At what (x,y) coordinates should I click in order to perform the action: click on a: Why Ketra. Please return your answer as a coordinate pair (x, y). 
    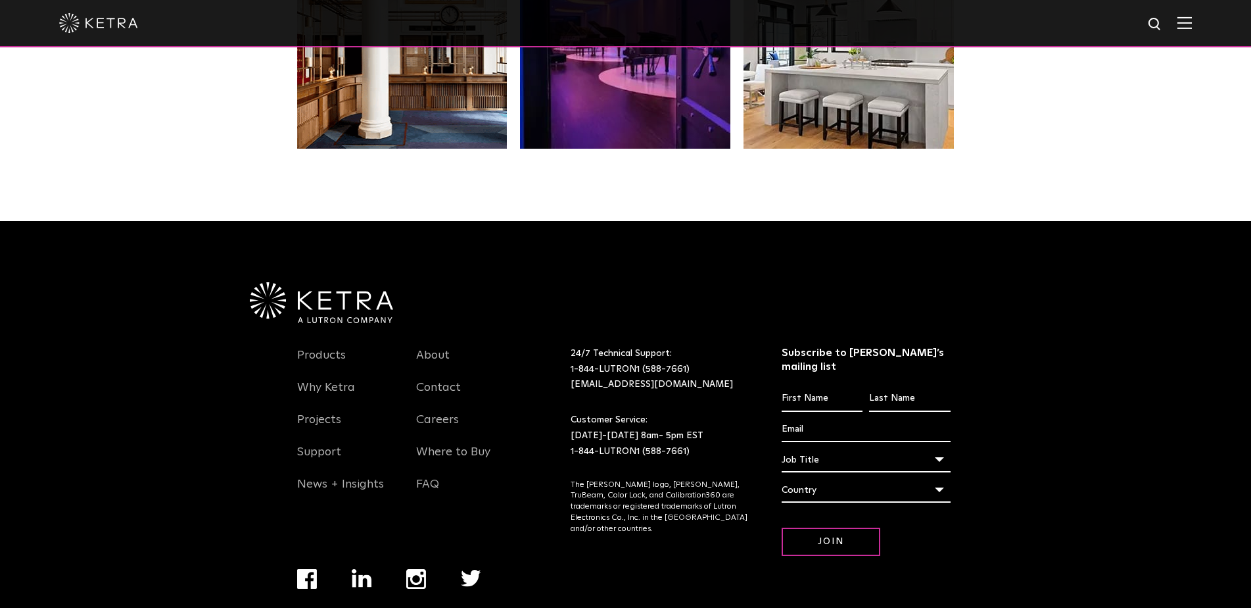
    Looking at the image, I should click on (326, 395).